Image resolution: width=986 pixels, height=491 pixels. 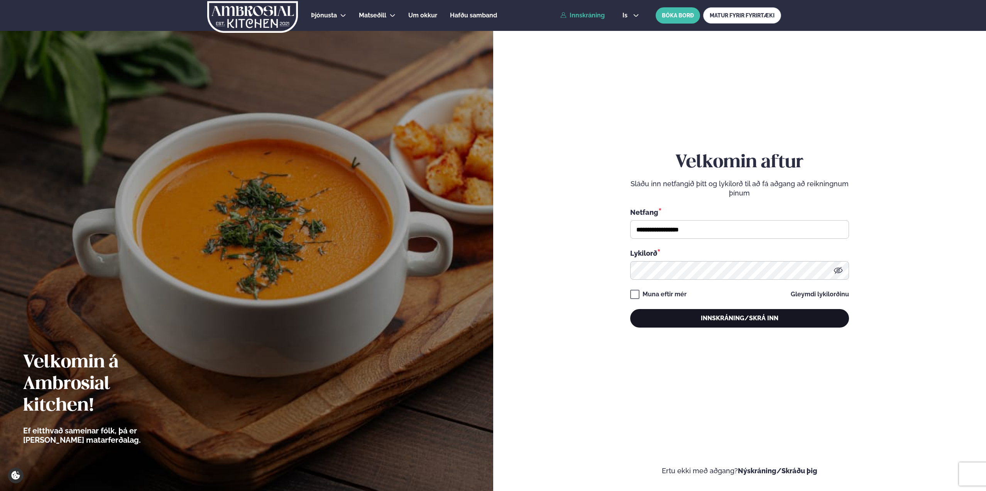 I want to click on button: Innskráning/Skrá inn, so click(x=740, y=318).